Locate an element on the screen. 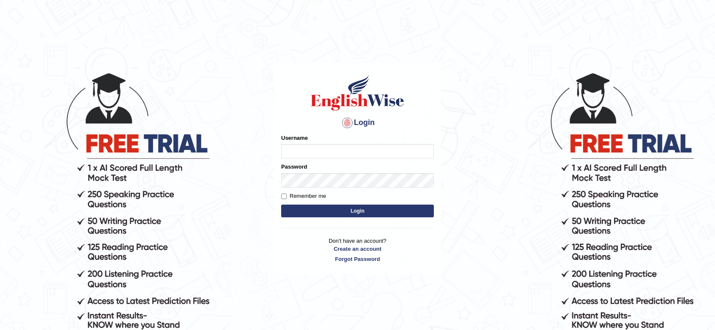  img: Logo of English Wise sign in for intelligent practice with AI is located at coordinates (358, 93).